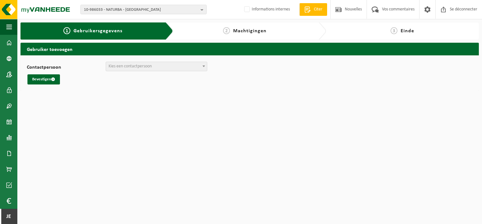 This screenshot has height=224, width=482. I want to click on span: Gebruikersgegevens, so click(98, 31).